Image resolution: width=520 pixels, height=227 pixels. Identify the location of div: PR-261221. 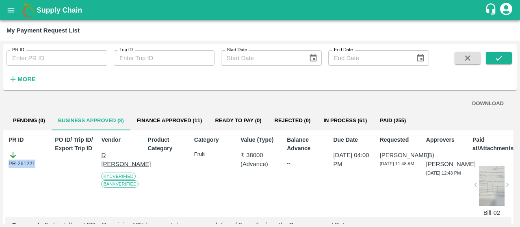
(28, 159).